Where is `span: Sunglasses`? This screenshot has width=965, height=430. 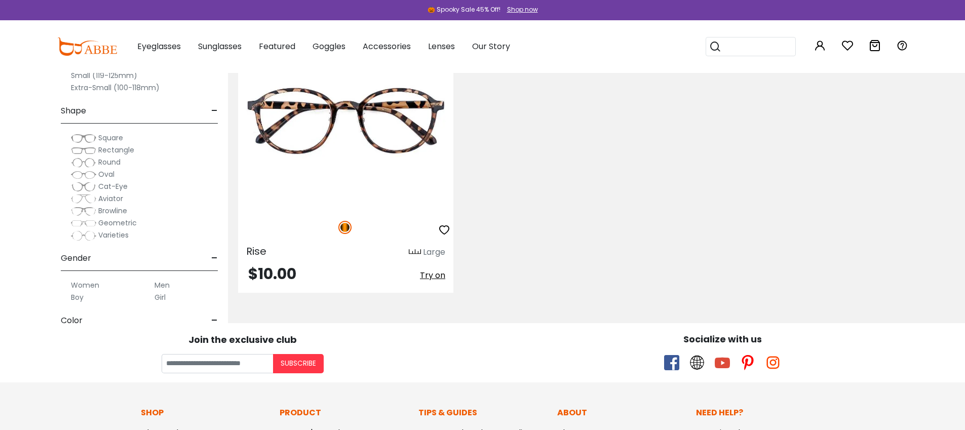 span: Sunglasses is located at coordinates (220, 46).